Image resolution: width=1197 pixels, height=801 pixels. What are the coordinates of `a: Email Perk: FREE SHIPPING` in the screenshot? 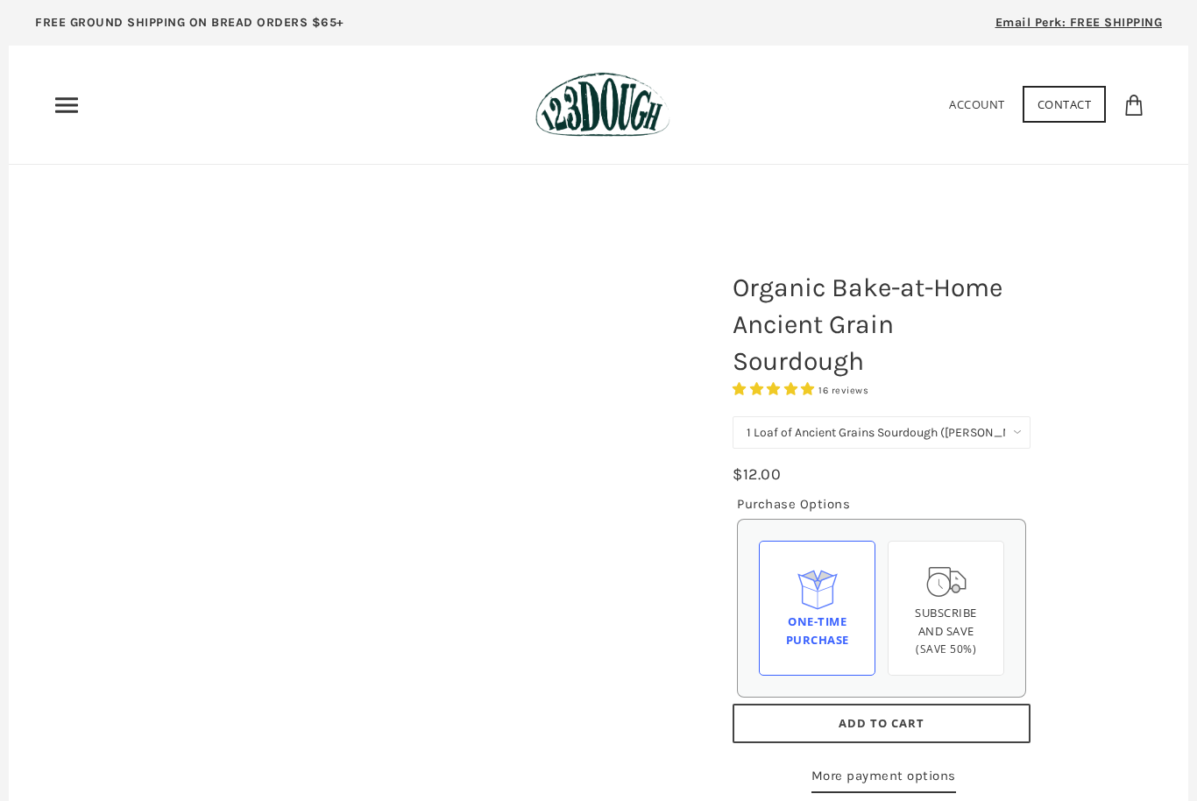 It's located at (1079, 27).